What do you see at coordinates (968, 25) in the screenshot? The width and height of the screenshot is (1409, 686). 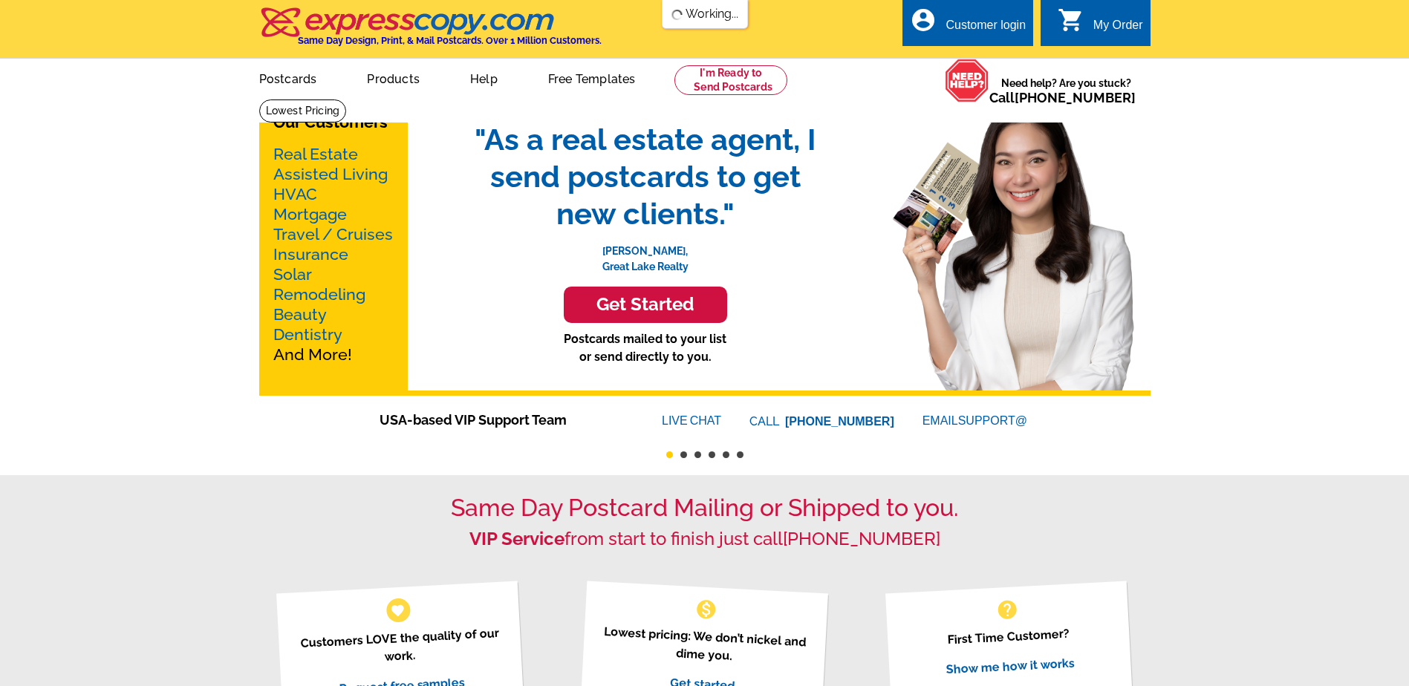 I see `a: account_circle Customer login` at bounding box center [968, 25].